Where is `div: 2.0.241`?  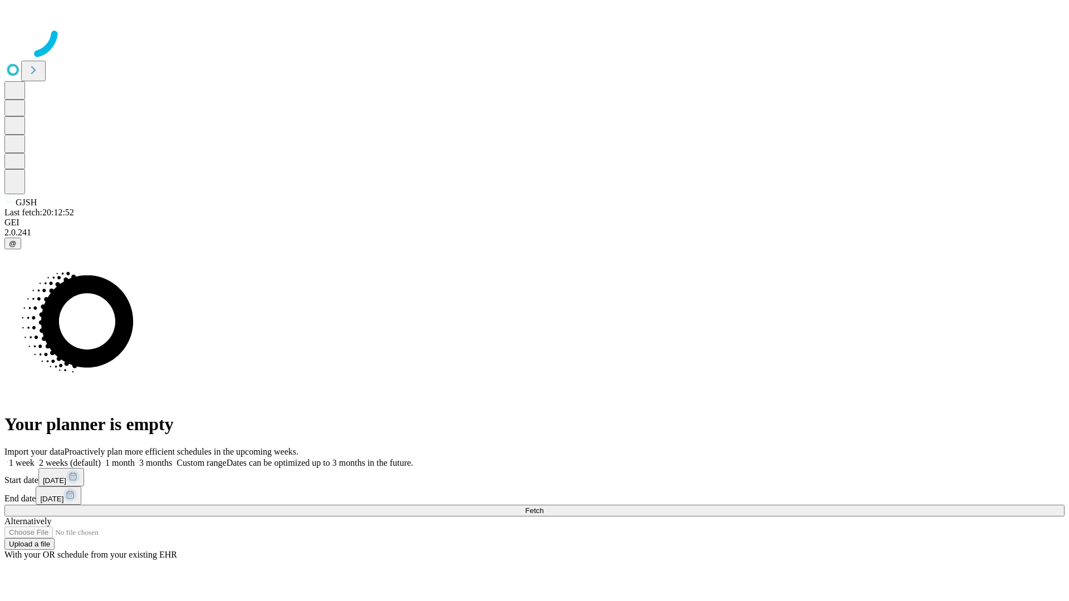 div: 2.0.241 is located at coordinates (535, 233).